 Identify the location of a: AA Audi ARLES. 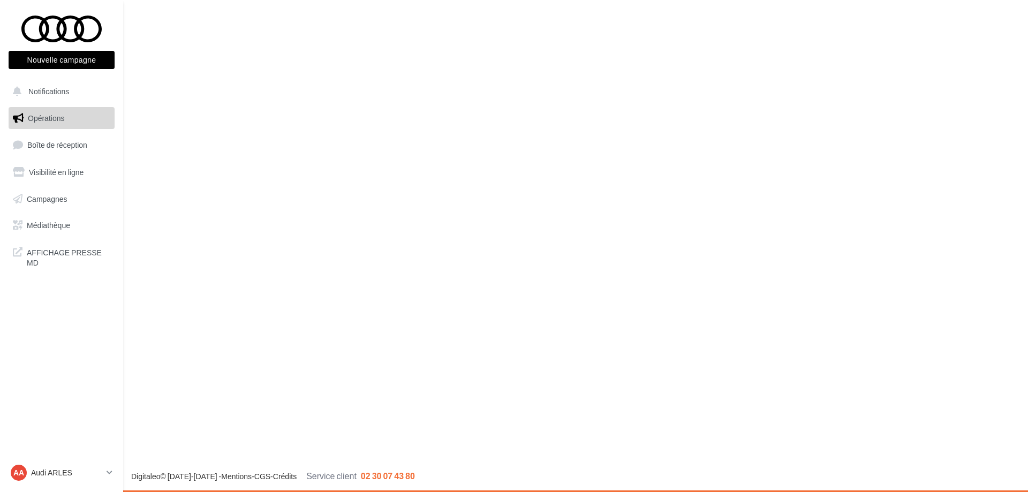
(62, 473).